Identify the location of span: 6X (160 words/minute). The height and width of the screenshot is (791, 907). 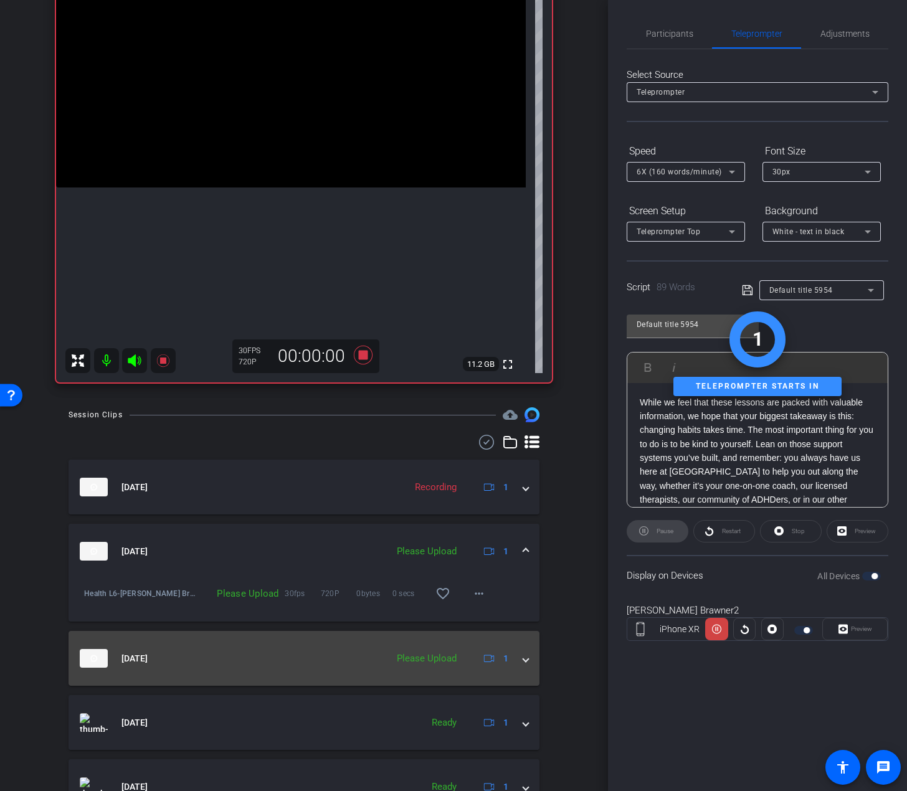
(679, 172).